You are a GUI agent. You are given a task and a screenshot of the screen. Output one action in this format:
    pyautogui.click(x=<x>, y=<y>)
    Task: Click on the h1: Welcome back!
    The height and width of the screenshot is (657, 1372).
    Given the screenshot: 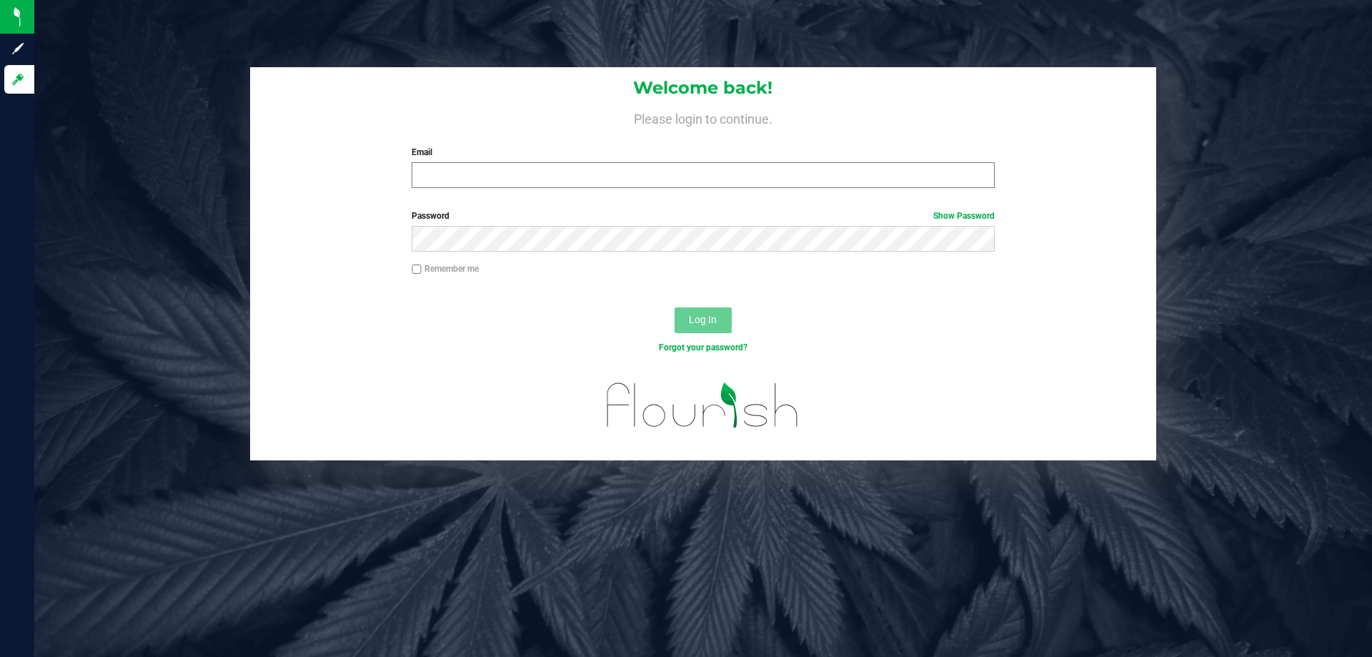 What is the action you would take?
    pyautogui.click(x=703, y=88)
    